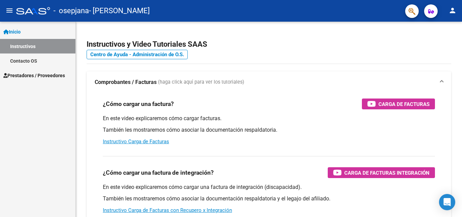  Describe the element at coordinates (398, 104) in the screenshot. I see `button: Carga de Facturas` at that location.